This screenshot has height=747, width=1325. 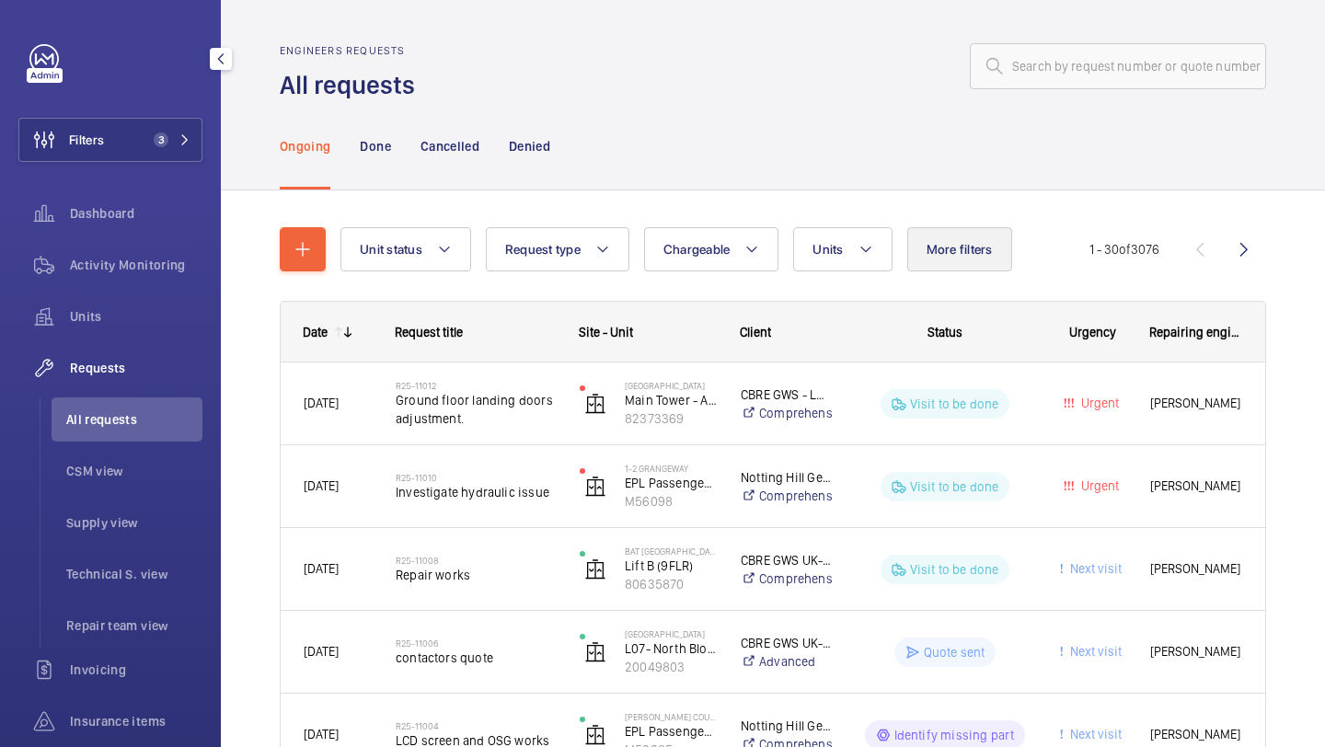 What do you see at coordinates (476, 410) in the screenshot?
I see `span: Ground floor landing doors adjustment.` at bounding box center [476, 410].